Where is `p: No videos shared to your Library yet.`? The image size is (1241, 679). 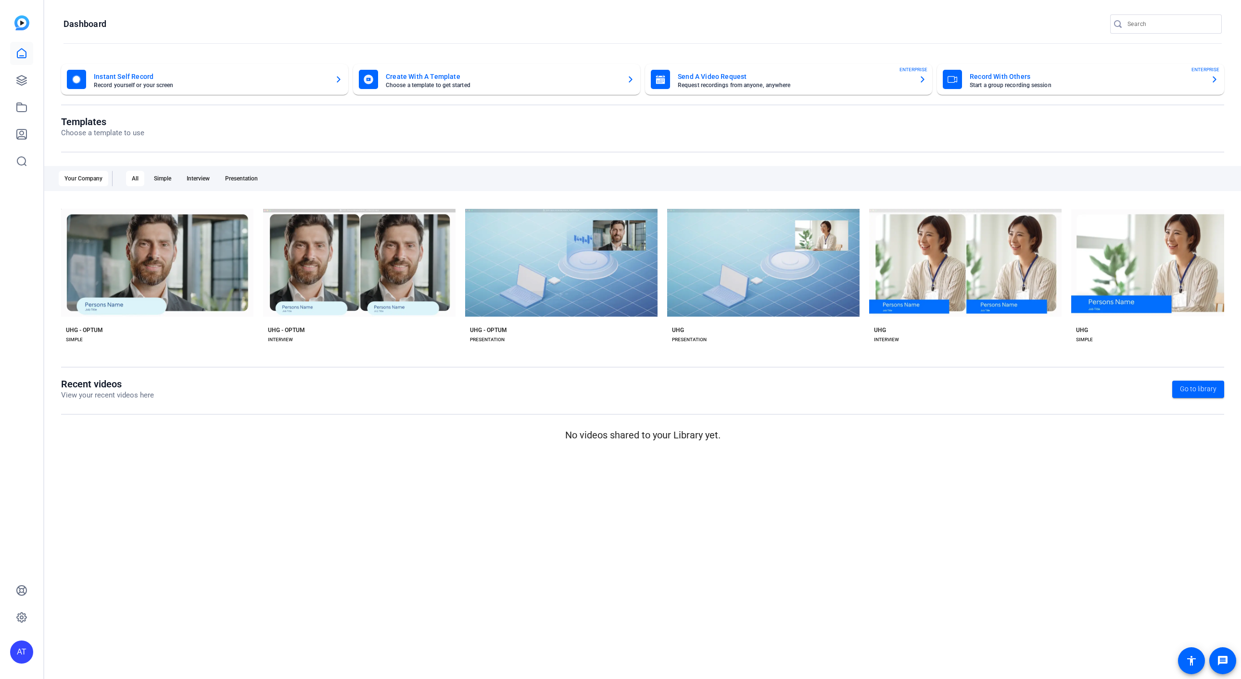
p: No videos shared to your Library yet. is located at coordinates (643, 435).